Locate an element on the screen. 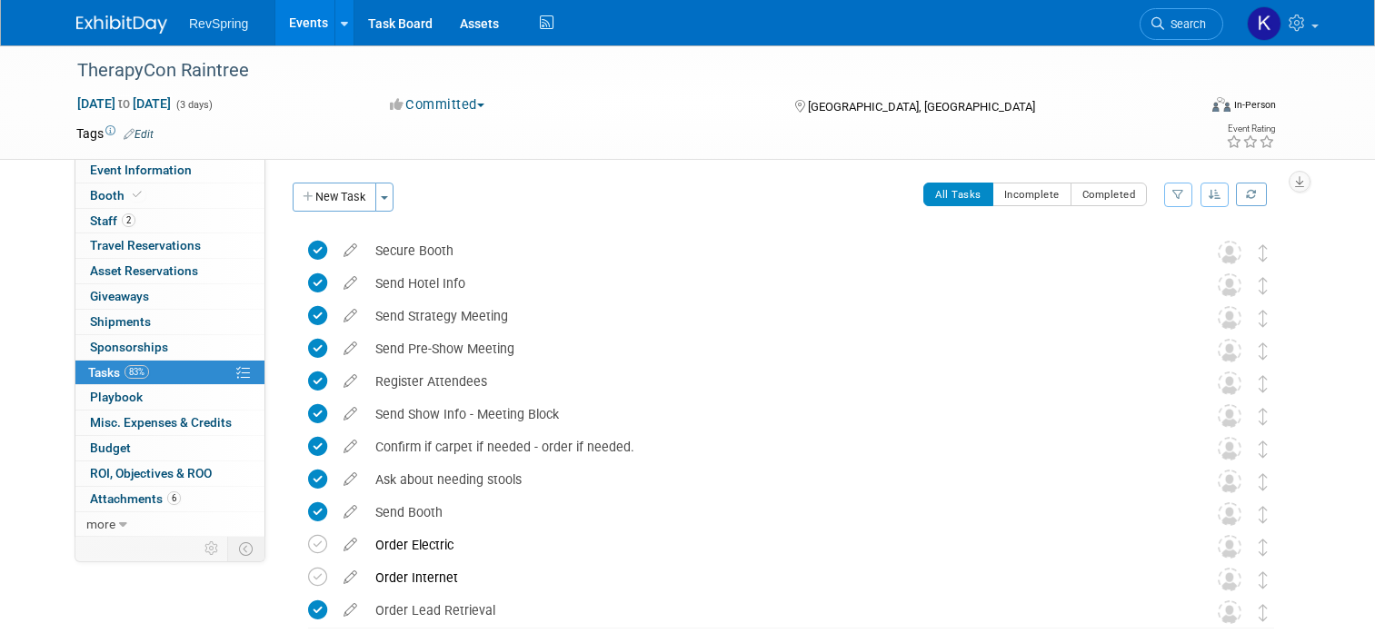 This screenshot has width=1375, height=643. a: Giveaways is located at coordinates (170, 296).